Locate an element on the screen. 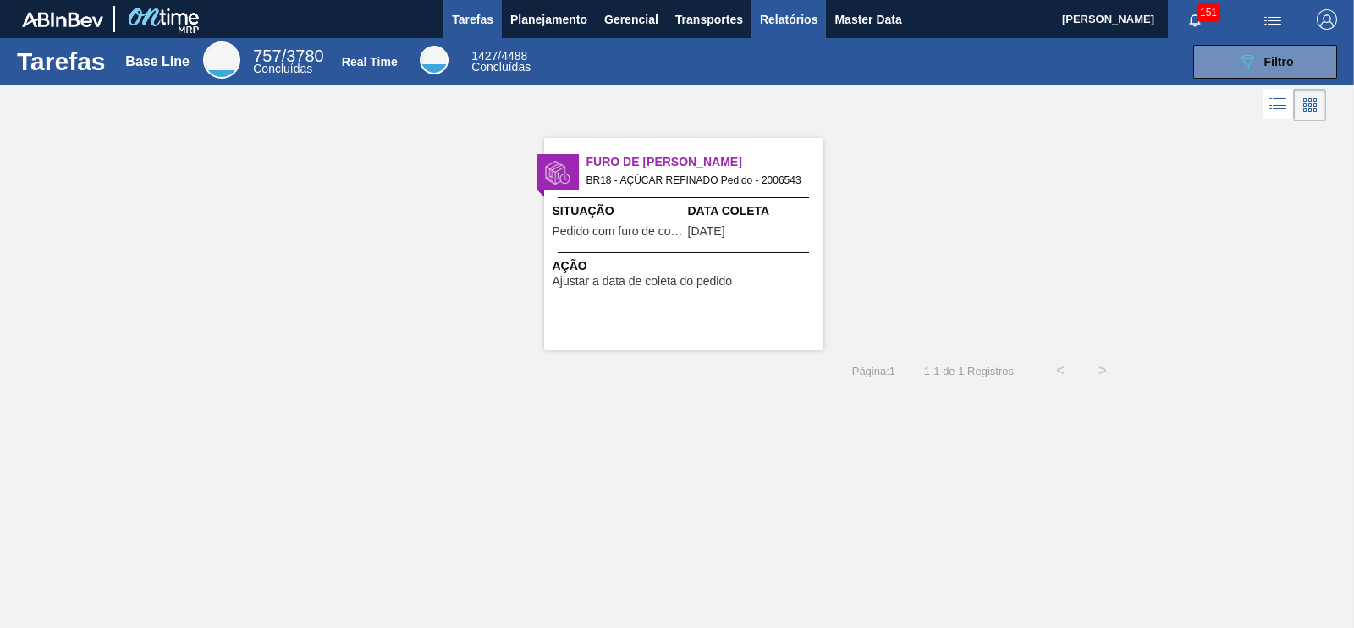 The height and width of the screenshot is (628, 1354). div: Visão em Cards is located at coordinates (1310, 105).